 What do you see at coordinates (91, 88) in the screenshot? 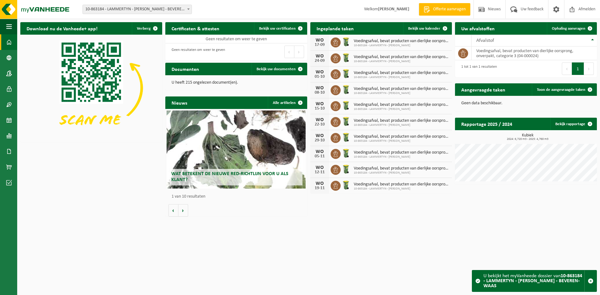
I see `img: Download de VHEPlus App` at bounding box center [91, 88].